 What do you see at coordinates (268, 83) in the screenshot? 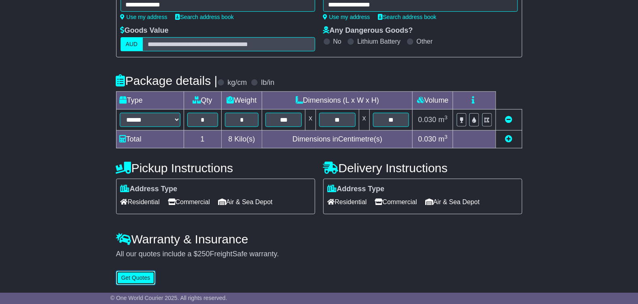
I see `label: lb/in` at bounding box center [268, 83].